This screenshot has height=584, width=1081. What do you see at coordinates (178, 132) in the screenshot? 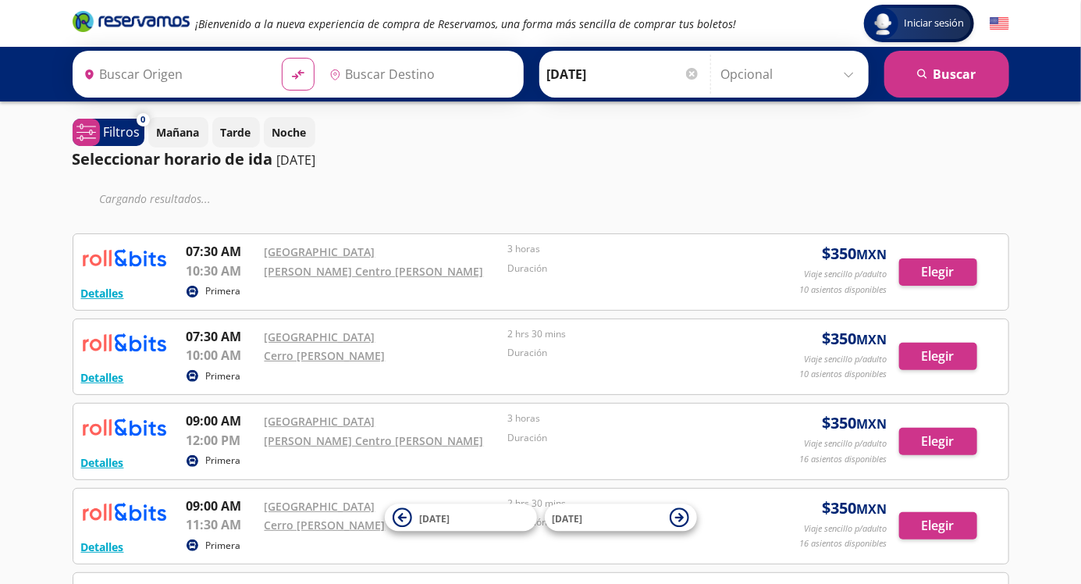
I see `p: Mañana` at bounding box center [178, 132].